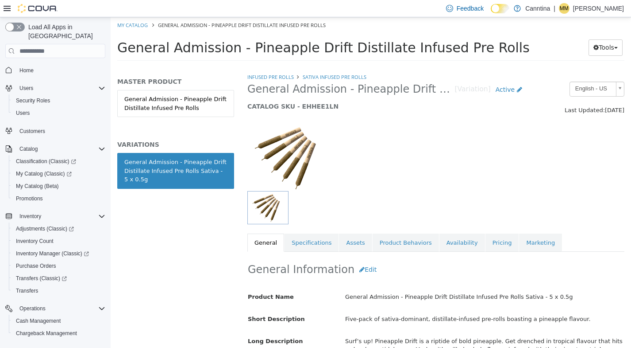 This screenshot has height=348, width=631. I want to click on span: Last Updated:, so click(474, 93).